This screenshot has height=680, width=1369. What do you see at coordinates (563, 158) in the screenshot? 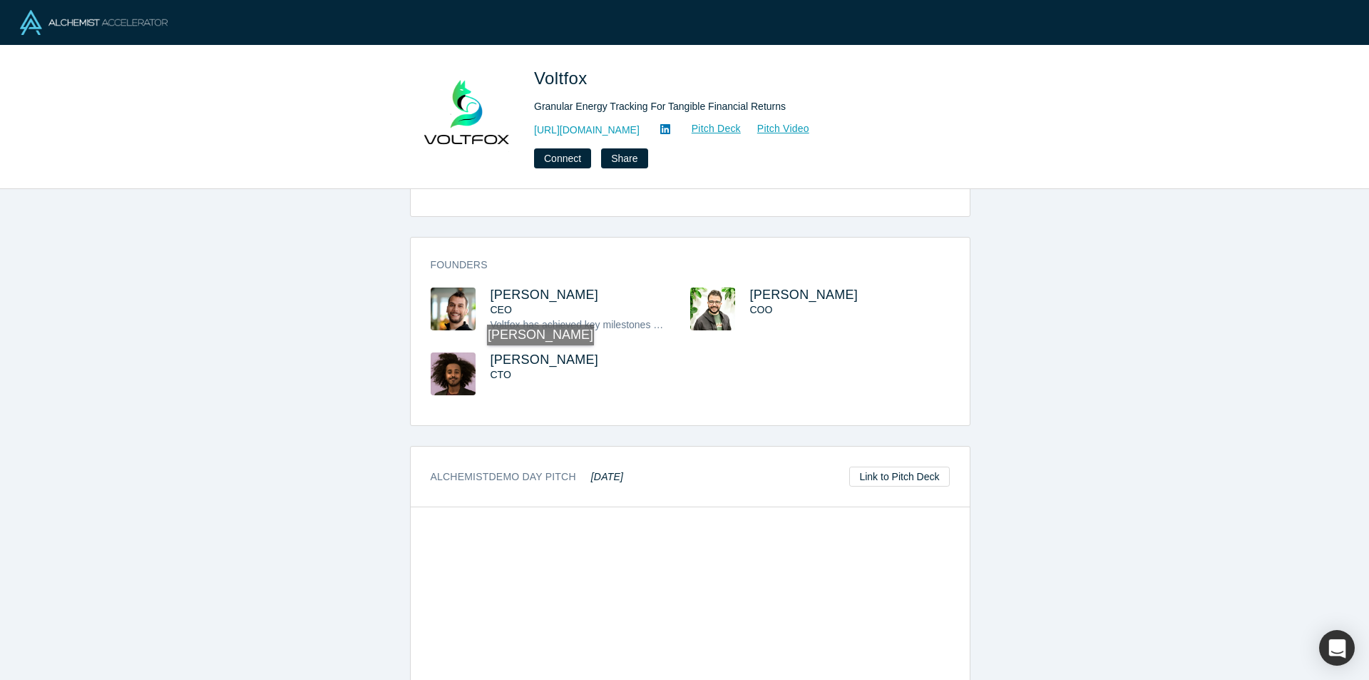
I see `button: Connect` at bounding box center [563, 158].